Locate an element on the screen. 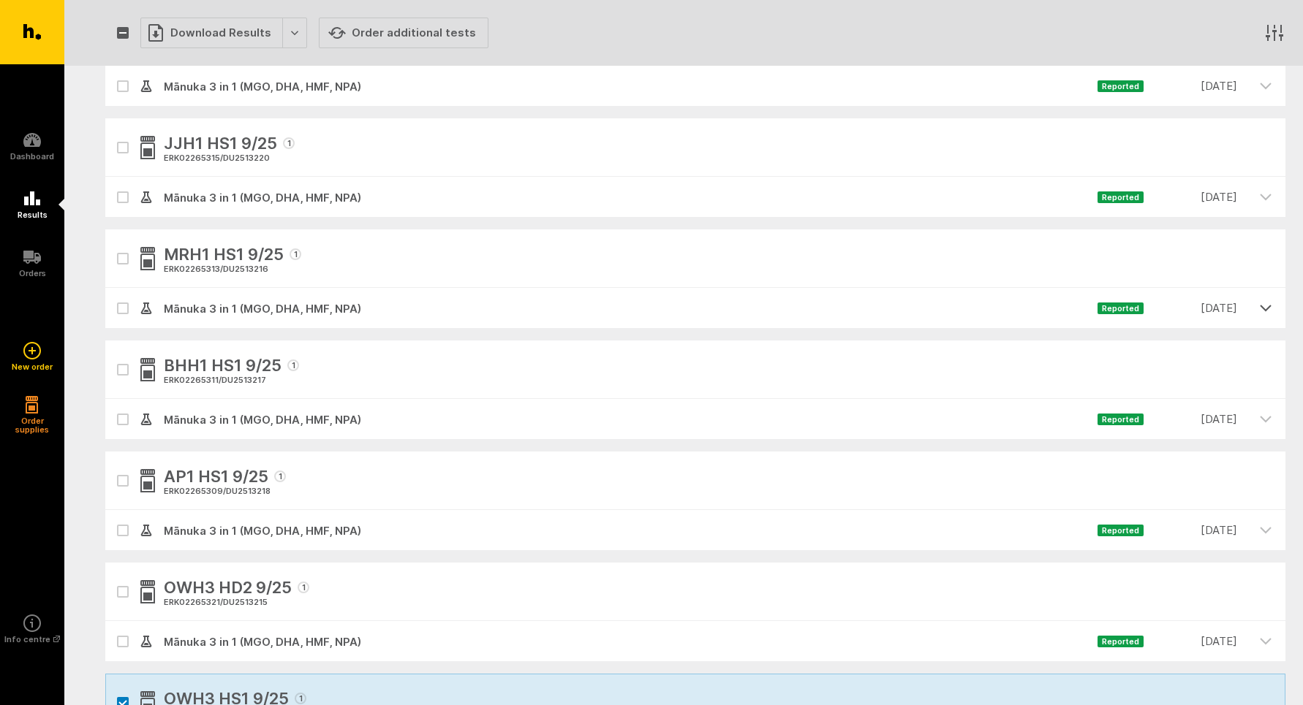 Image resolution: width=1303 pixels, height=705 pixels. h5: Info centre is located at coordinates (32, 640).